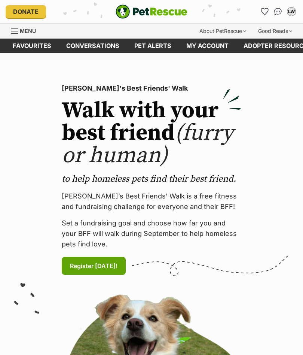 The image size is (303, 355). Describe the element at coordinates (93, 46) in the screenshot. I see `a: conversations` at that location.